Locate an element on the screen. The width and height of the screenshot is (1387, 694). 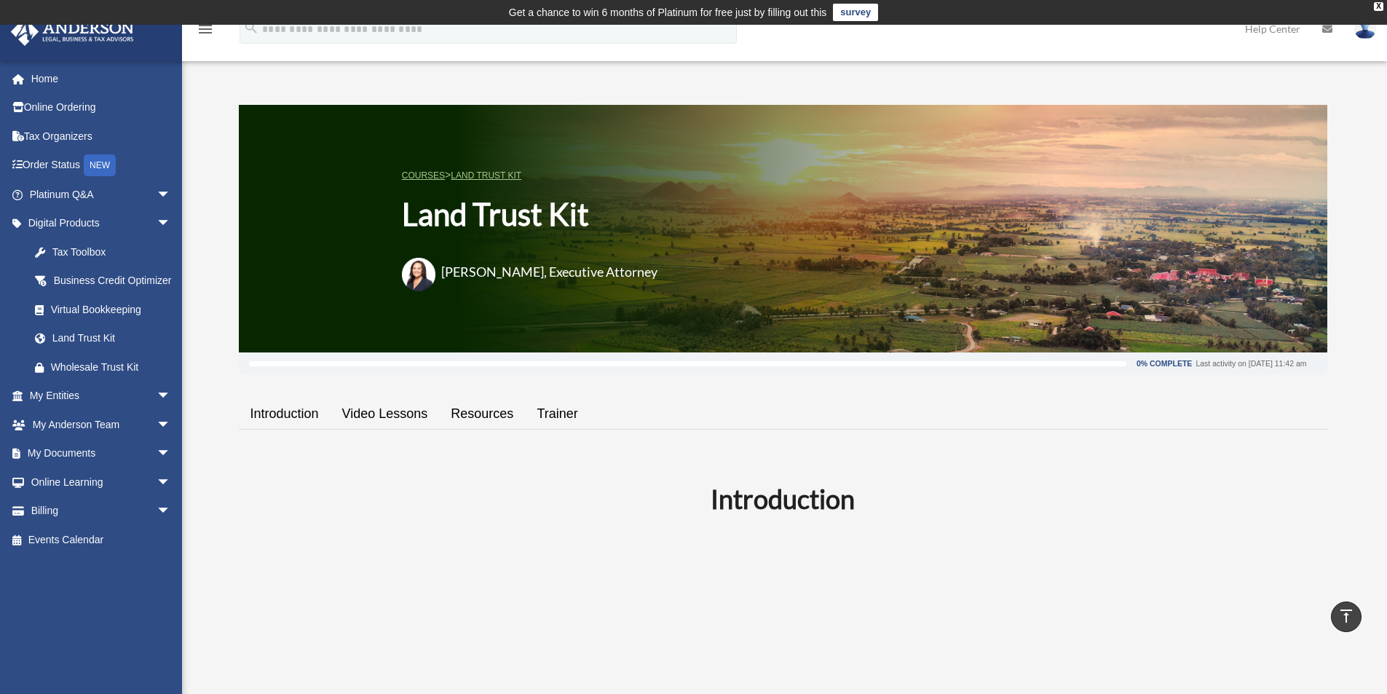
a: Digital Productsarrow_drop_down is located at coordinates (101, 224).